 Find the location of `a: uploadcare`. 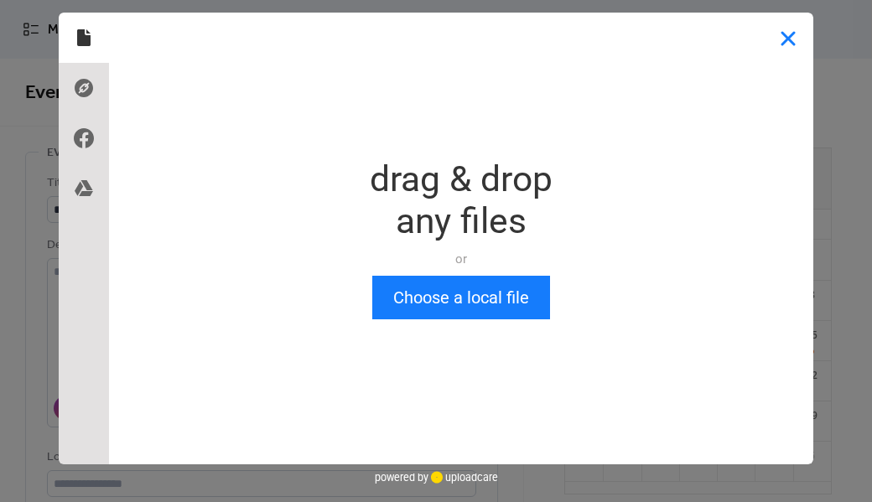

a: uploadcare is located at coordinates (463, 477).